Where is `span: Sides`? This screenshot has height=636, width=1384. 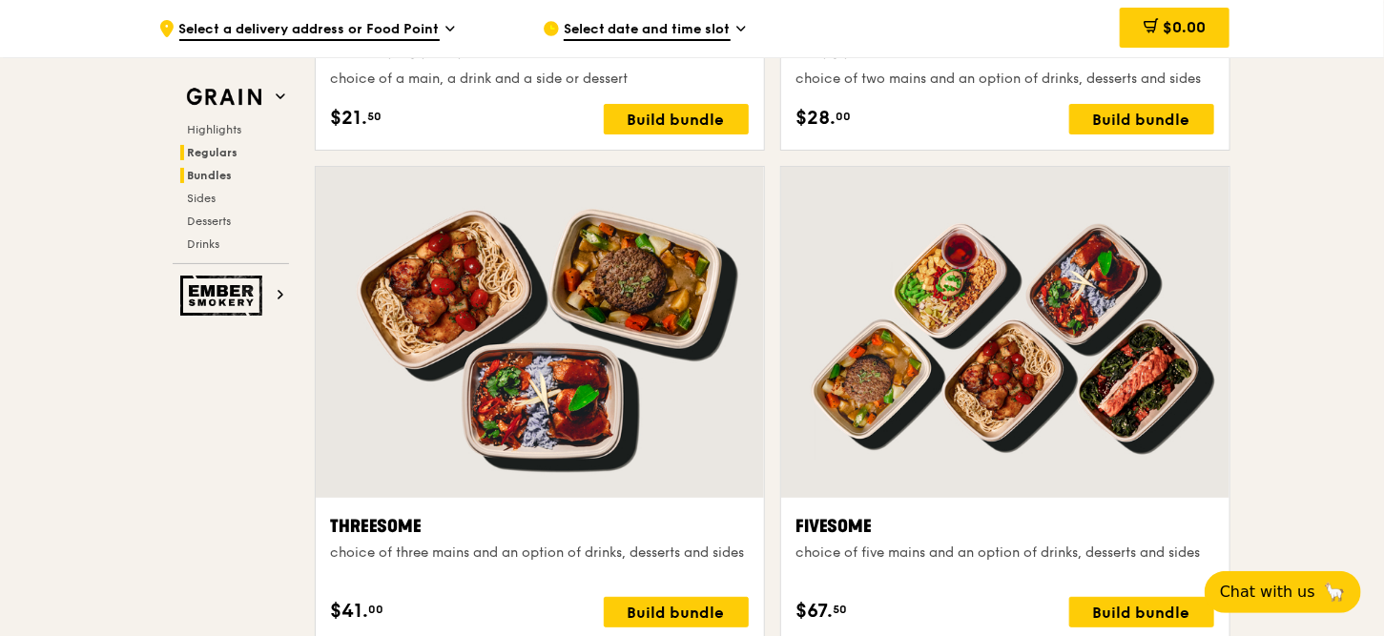
span: Sides is located at coordinates (202, 198).